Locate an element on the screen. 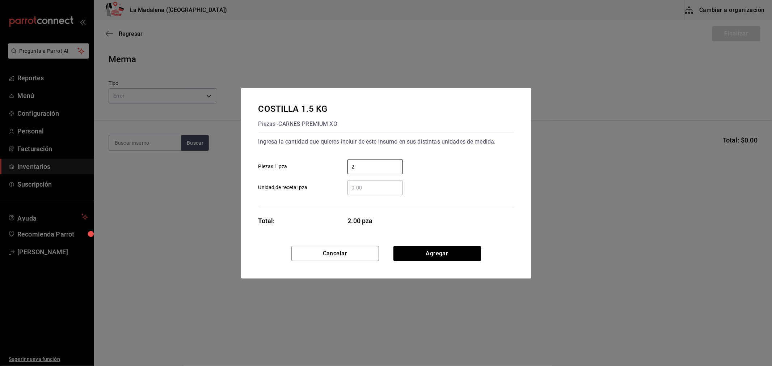  span: Piezas 1 pza is located at coordinates (273, 167).